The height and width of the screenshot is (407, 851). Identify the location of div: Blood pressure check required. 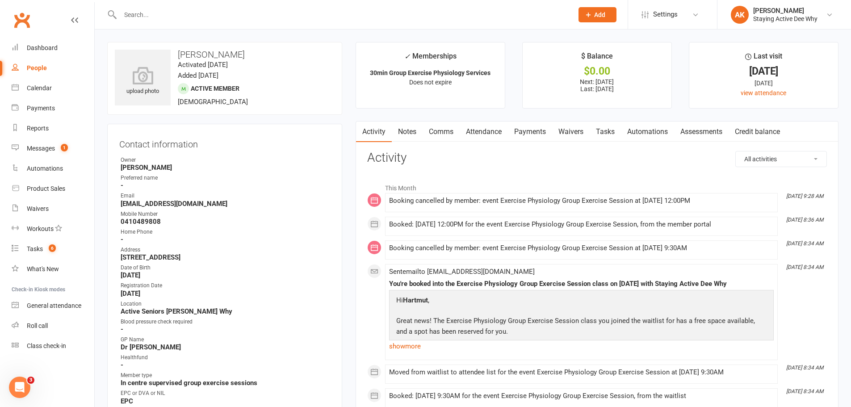
(225, 322).